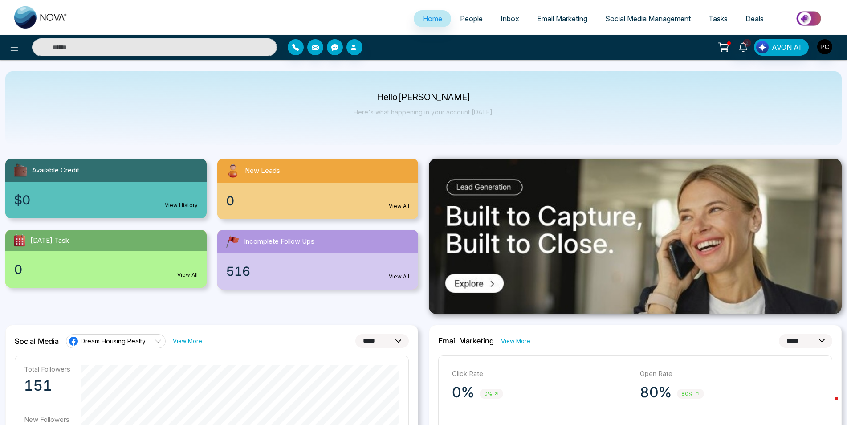  What do you see at coordinates (47, 386) in the screenshot?
I see `p: 151` at bounding box center [47, 386].